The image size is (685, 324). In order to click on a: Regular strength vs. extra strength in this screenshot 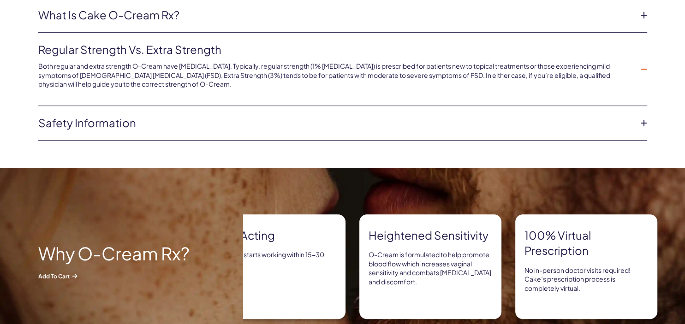, I will do `click(335, 50)`.